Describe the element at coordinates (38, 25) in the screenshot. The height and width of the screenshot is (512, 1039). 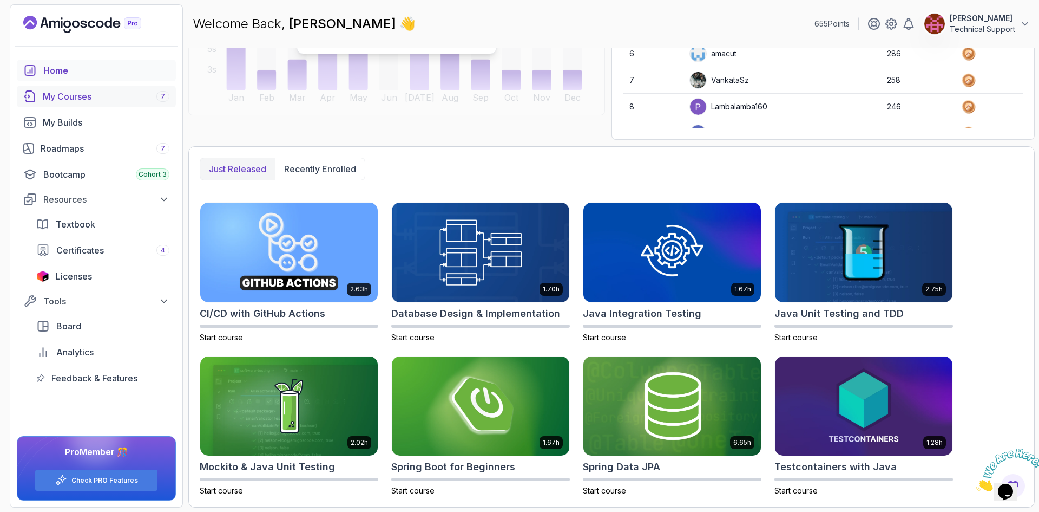
I see `img: Chat attention grabber` at that location.